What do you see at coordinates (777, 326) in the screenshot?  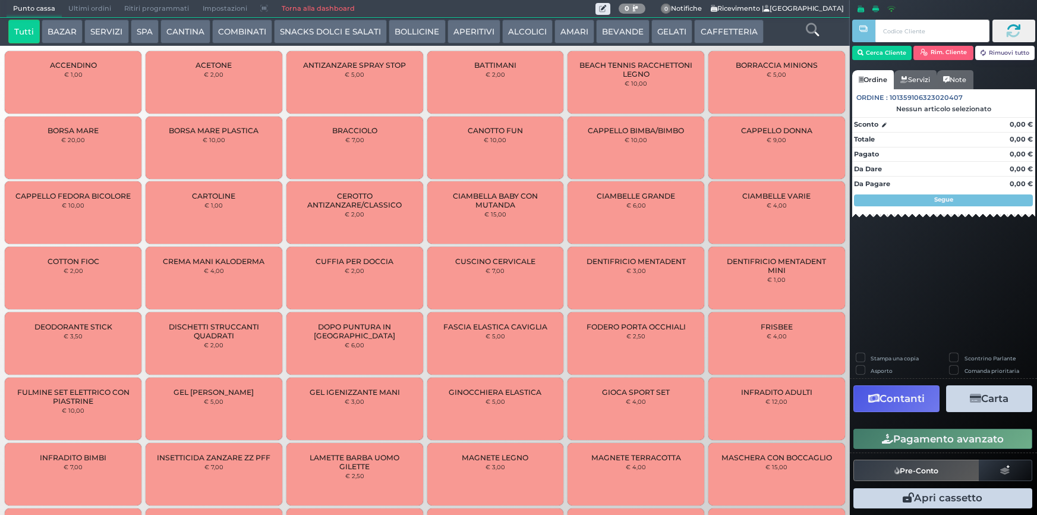 I see `span: FRISBEE` at bounding box center [777, 326].